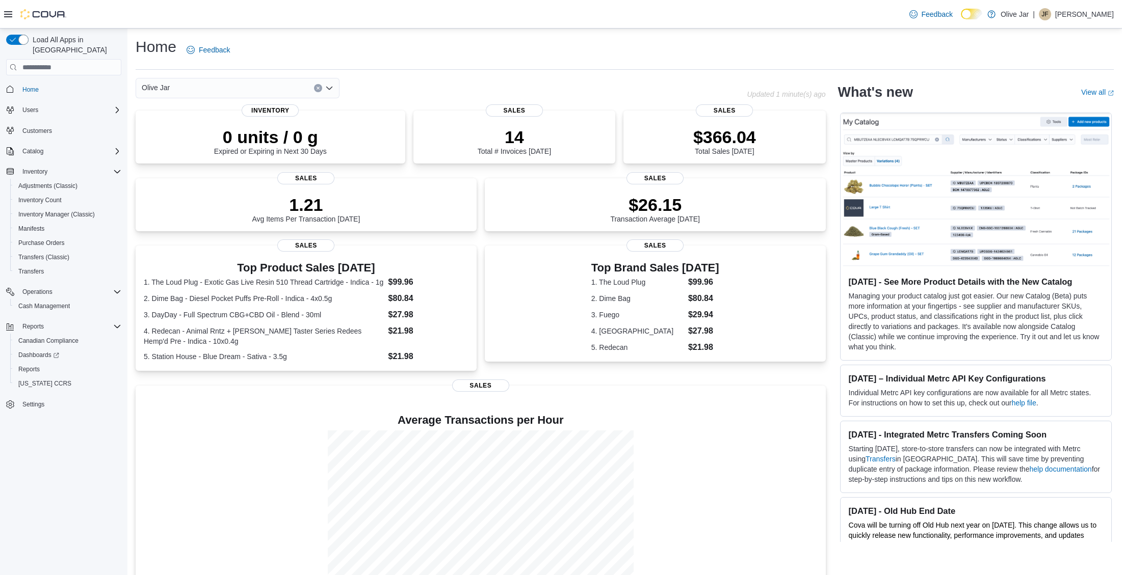 This screenshot has width=1122, height=575. I want to click on dd: $29.94, so click(703, 315).